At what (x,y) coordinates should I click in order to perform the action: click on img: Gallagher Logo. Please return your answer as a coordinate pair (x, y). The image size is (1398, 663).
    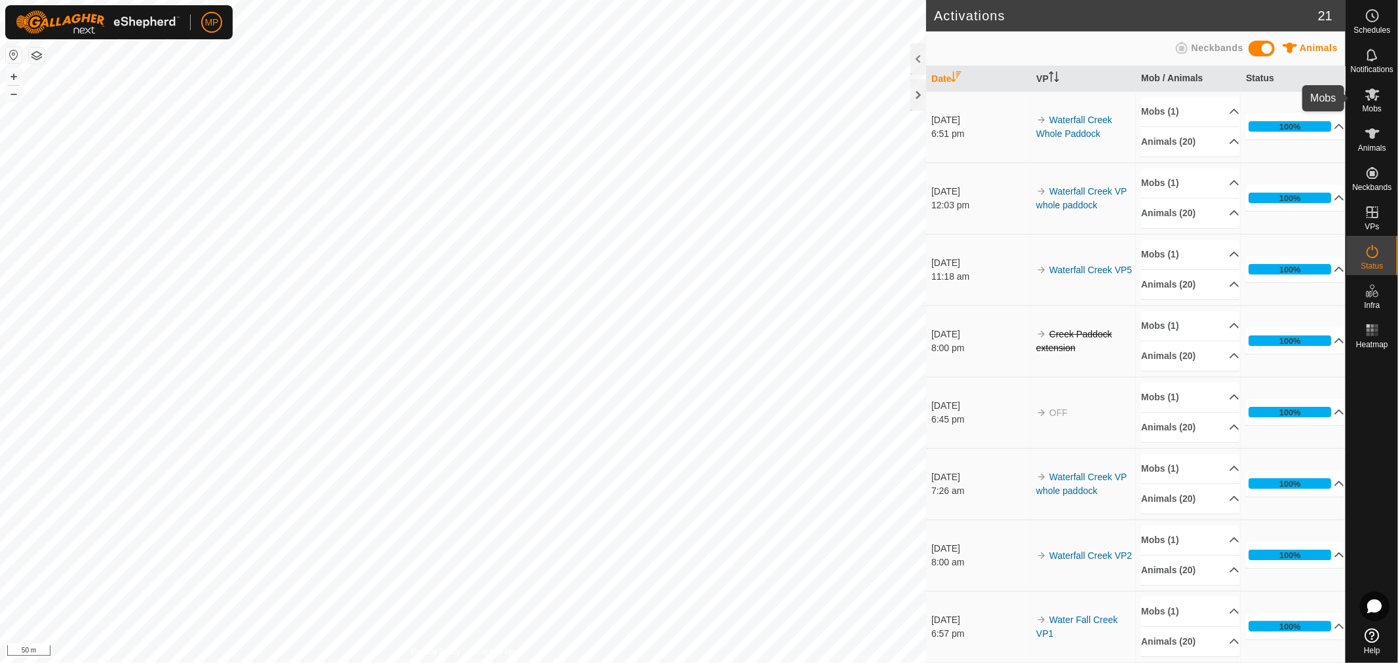
    Looking at the image, I should click on (98, 22).